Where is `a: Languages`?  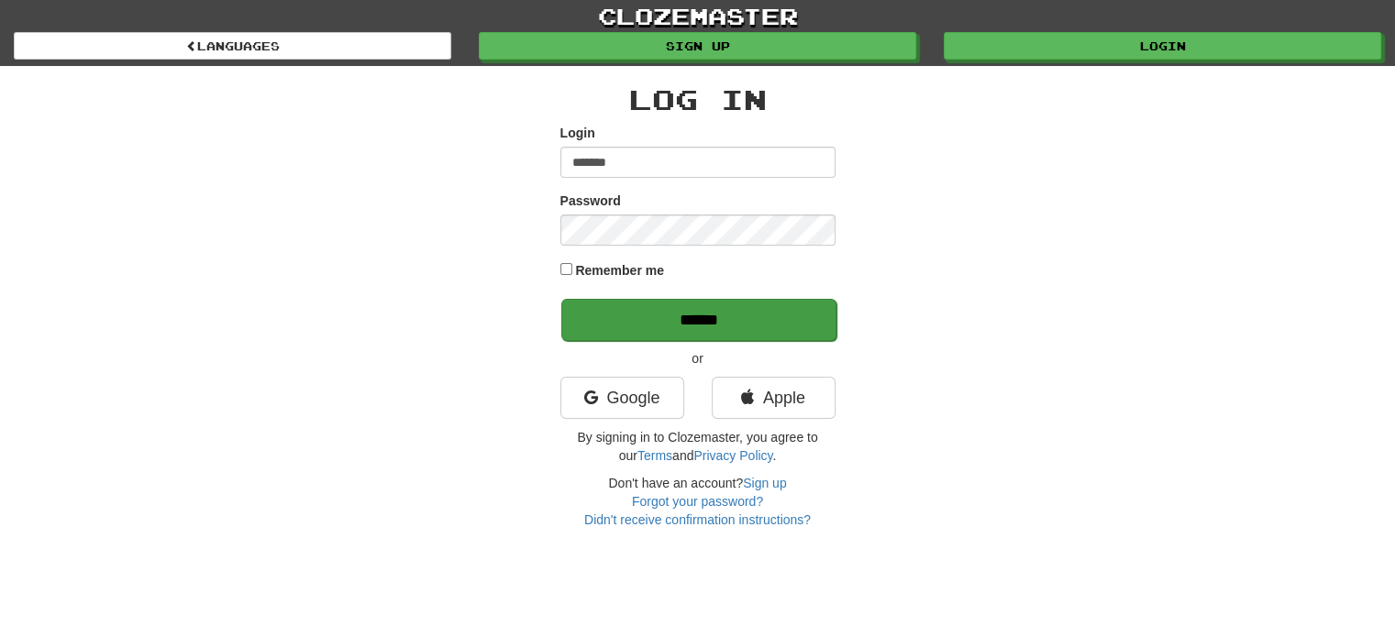 a: Languages is located at coordinates (232, 46).